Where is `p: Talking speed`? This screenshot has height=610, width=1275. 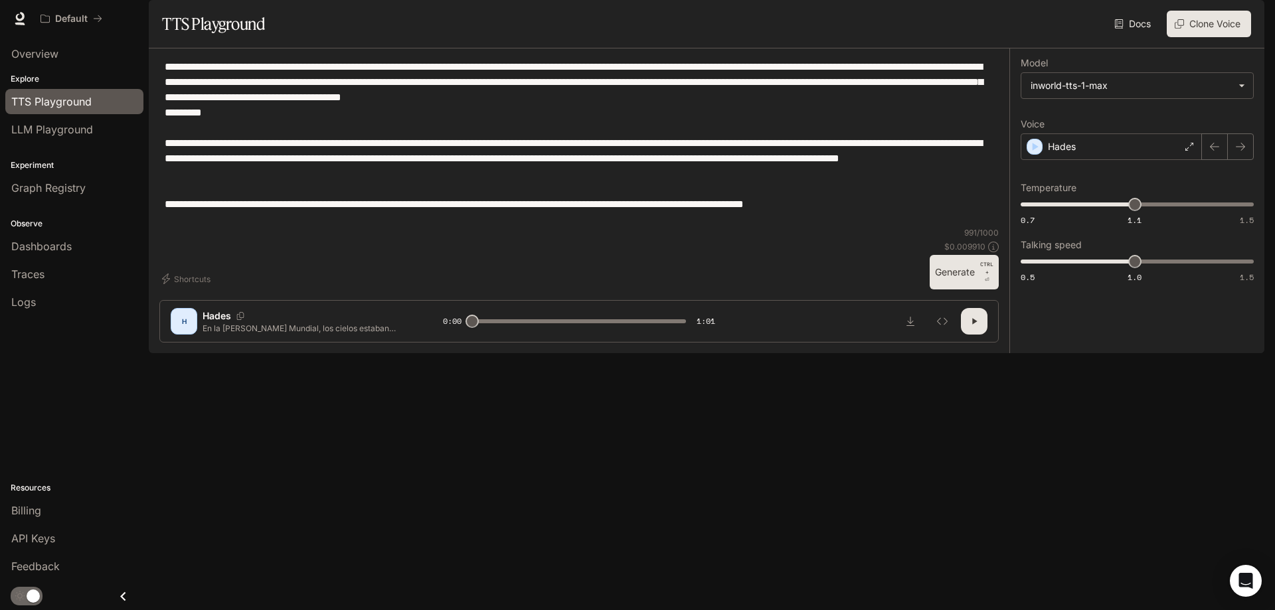 p: Talking speed is located at coordinates (1051, 245).